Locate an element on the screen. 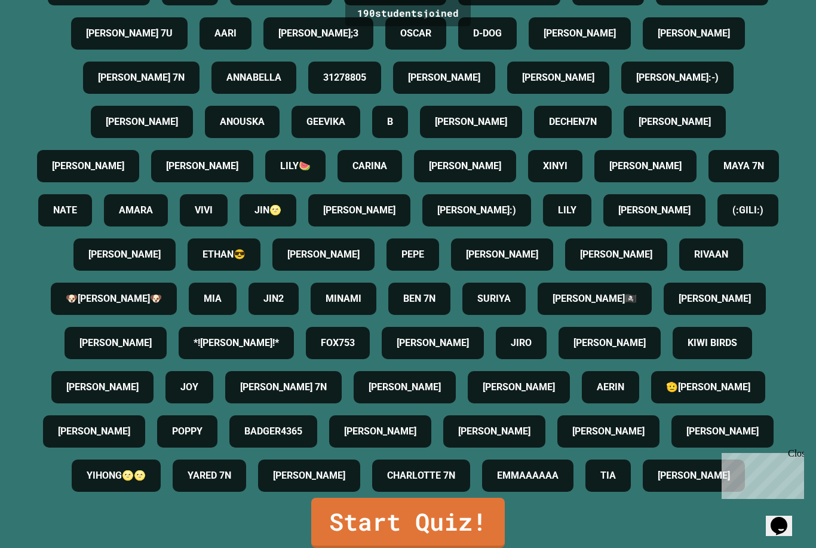 Image resolution: width=816 pixels, height=548 pixels. div: Chat with us now!Close is located at coordinates (44, 40).